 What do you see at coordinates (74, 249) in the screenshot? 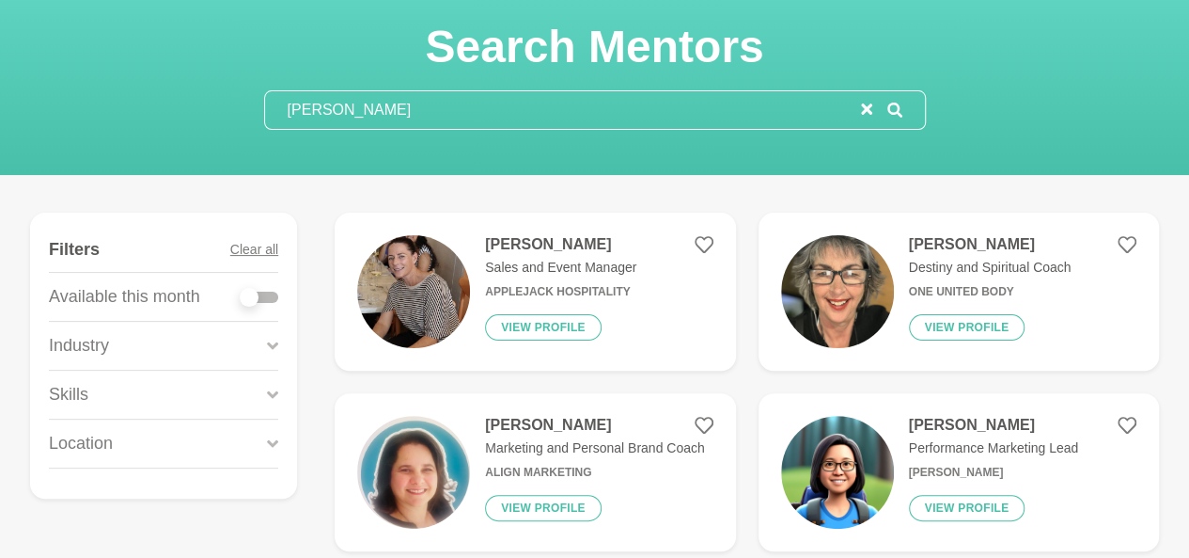
I see `h4: Filters` at bounding box center [74, 249].